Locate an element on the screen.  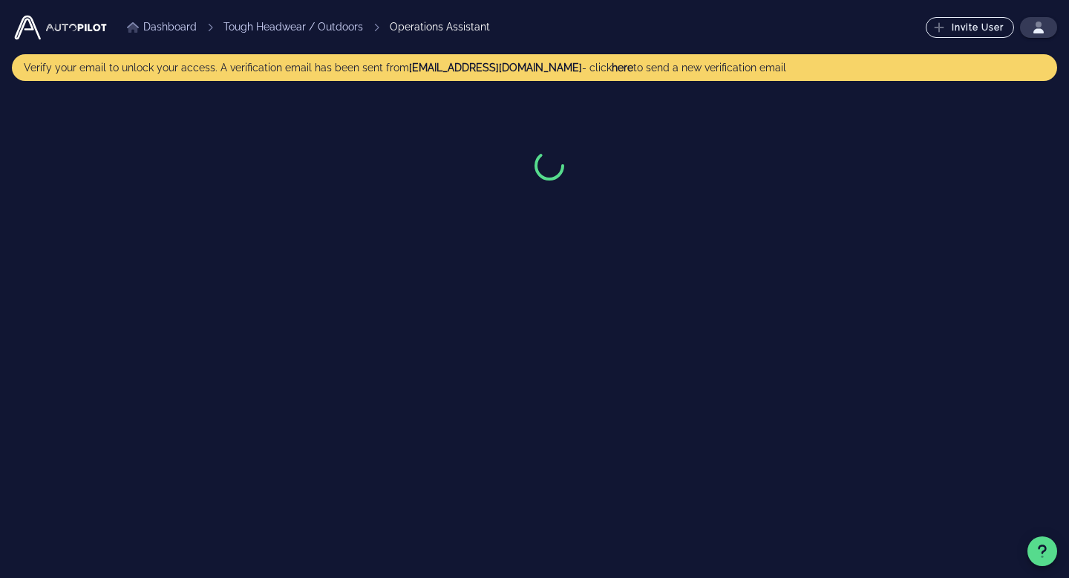
img: Autopilot is located at coordinates (60, 27).